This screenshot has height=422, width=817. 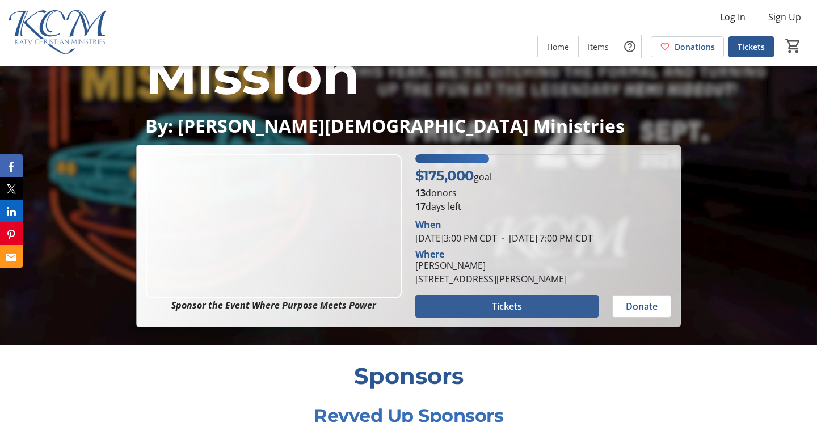 What do you see at coordinates (543, 159) in the screenshot?
I see `div: 28.885714285714286% of fundraising goal reached` at bounding box center [543, 159].